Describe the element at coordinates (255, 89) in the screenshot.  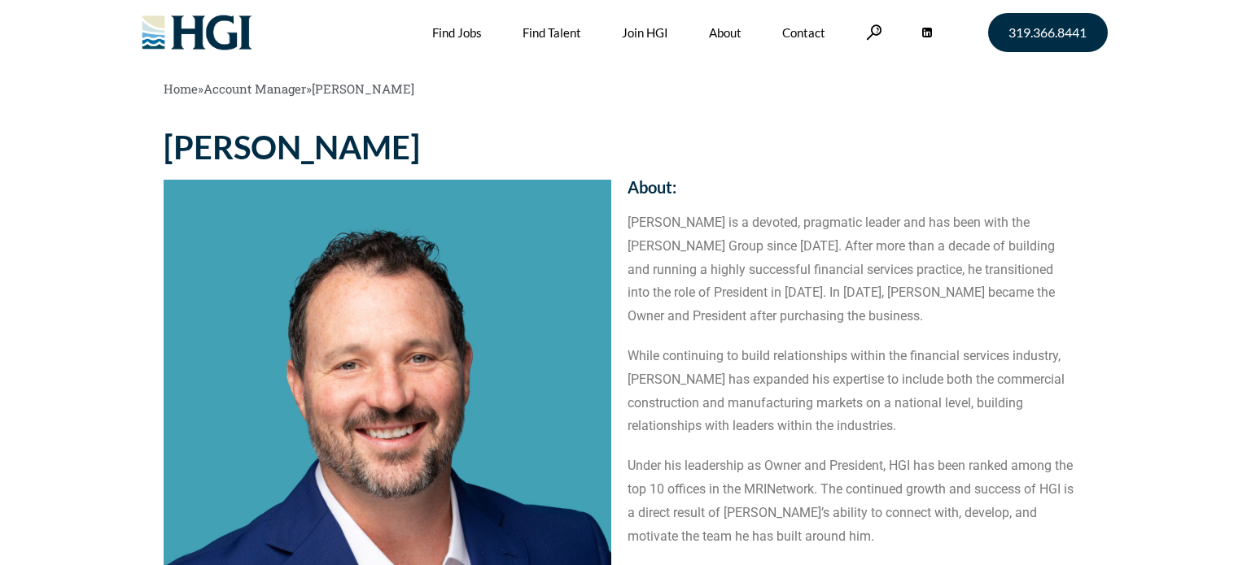
I see `a: Account Manager` at that location.